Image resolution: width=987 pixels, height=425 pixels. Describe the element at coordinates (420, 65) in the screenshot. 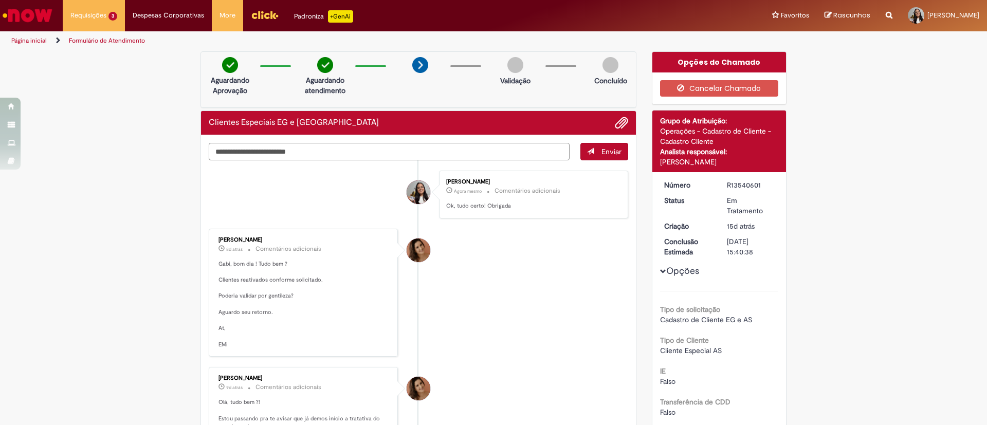

I see `img: arrow-next.png` at that location.